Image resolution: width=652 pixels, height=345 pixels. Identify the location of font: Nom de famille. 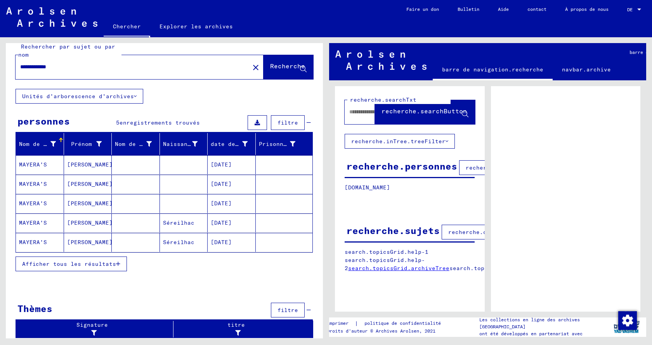
(43, 144).